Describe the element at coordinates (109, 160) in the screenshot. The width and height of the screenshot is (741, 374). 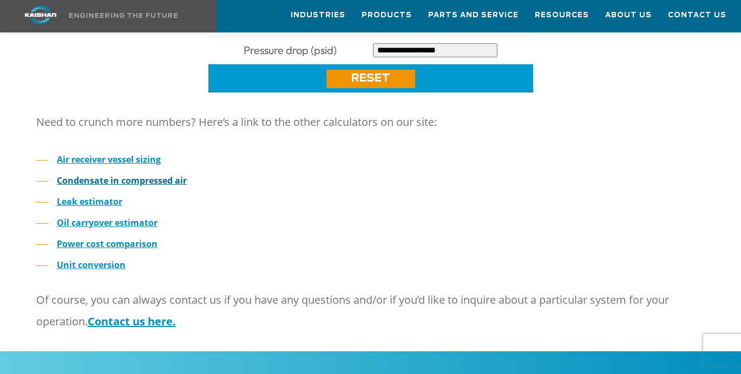
I see `a: Air receiver vessel sizing` at that location.